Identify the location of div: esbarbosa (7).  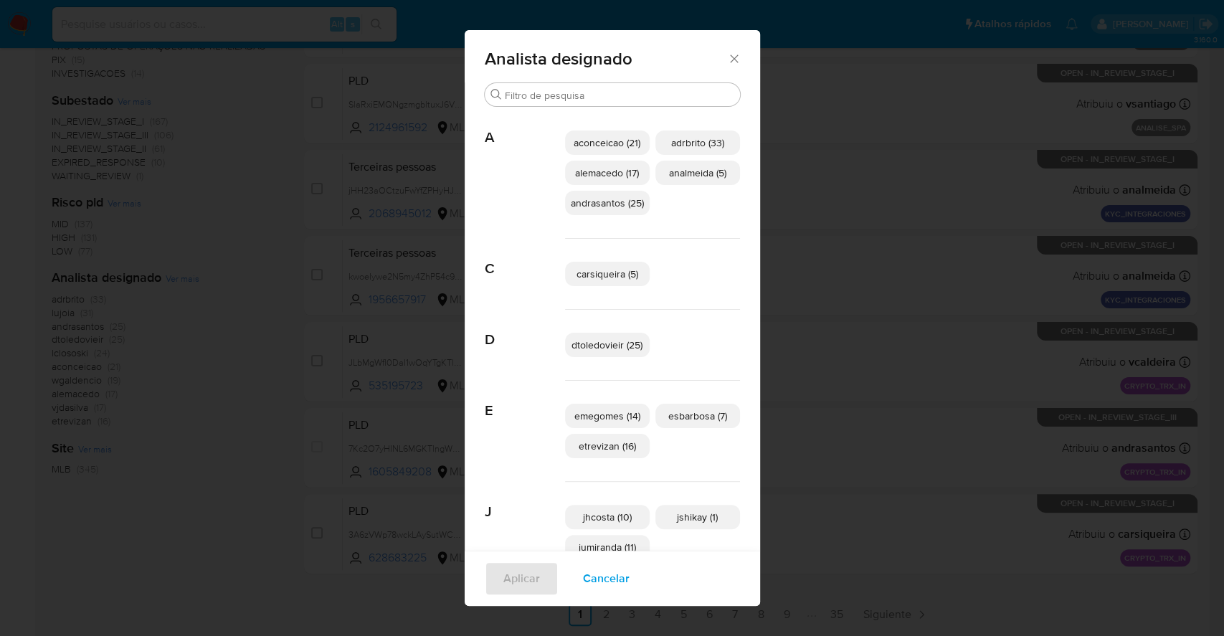
(698, 416).